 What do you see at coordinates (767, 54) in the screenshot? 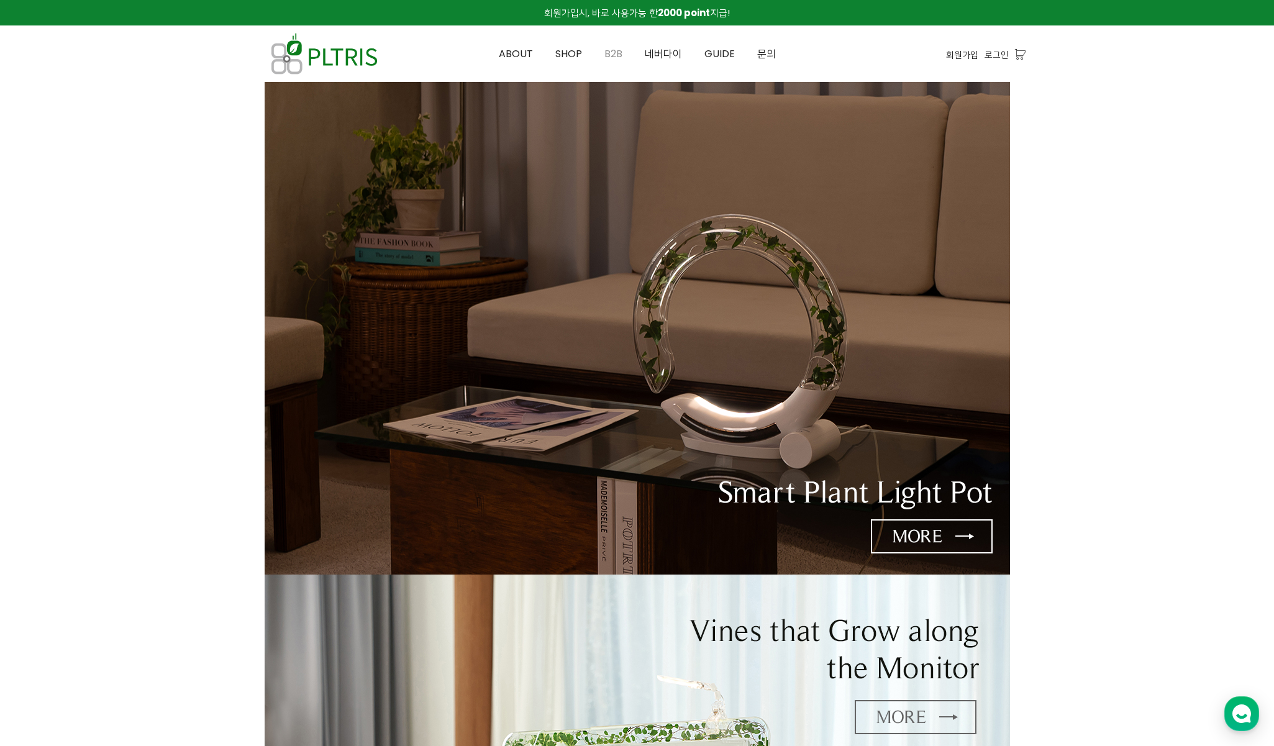
I see `a: 문의` at bounding box center [767, 54].